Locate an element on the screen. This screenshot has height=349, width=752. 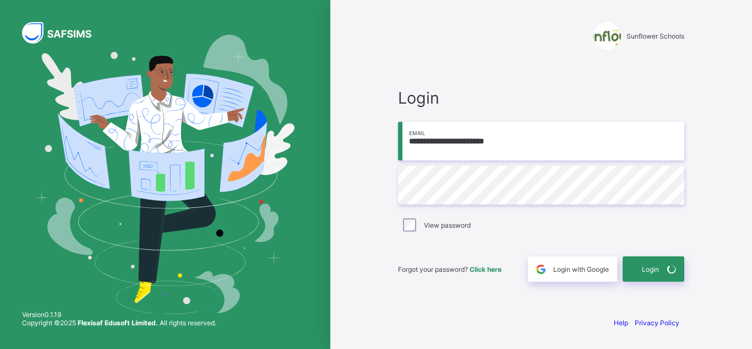
img: Hero Image is located at coordinates (165, 174).